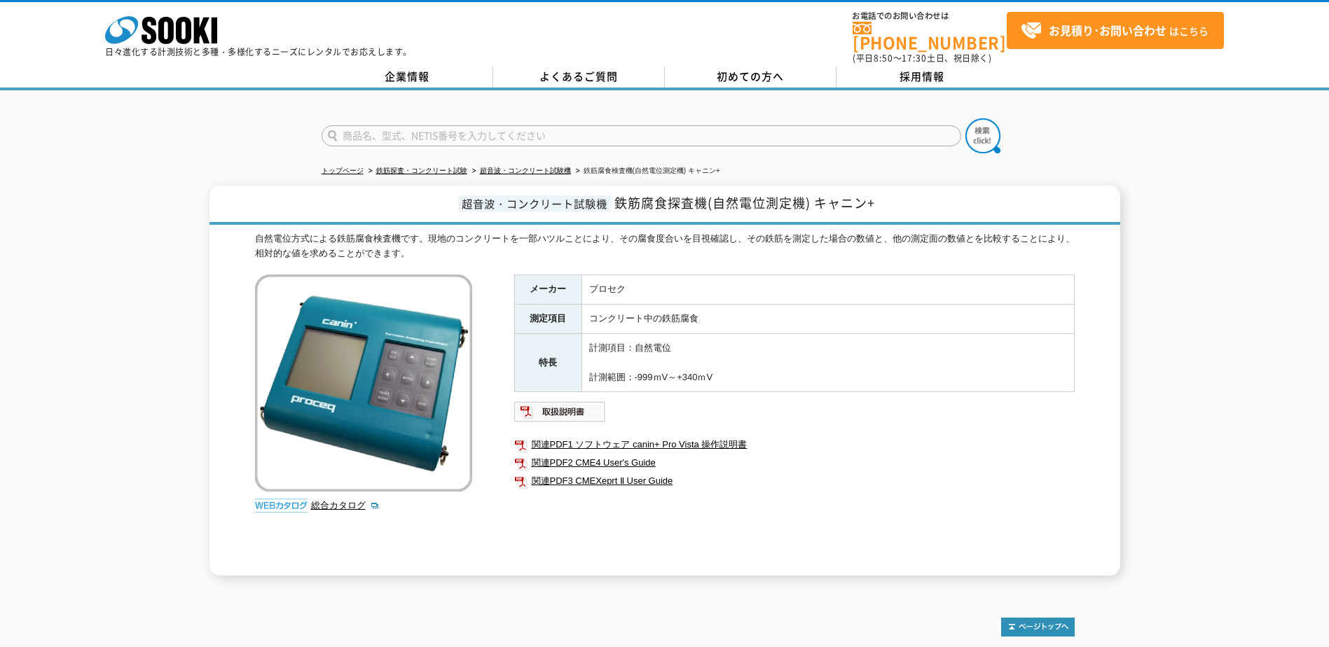 The height and width of the screenshot is (647, 1329). I want to click on a: お見積り･お問い合わせはこちら, so click(1115, 30).